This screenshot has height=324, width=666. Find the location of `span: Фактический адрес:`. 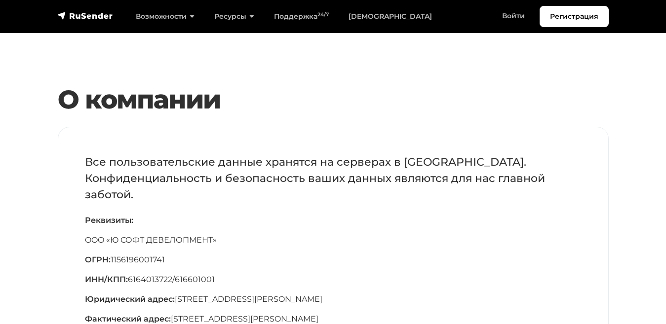

span: Фактический адрес: is located at coordinates (128, 319).